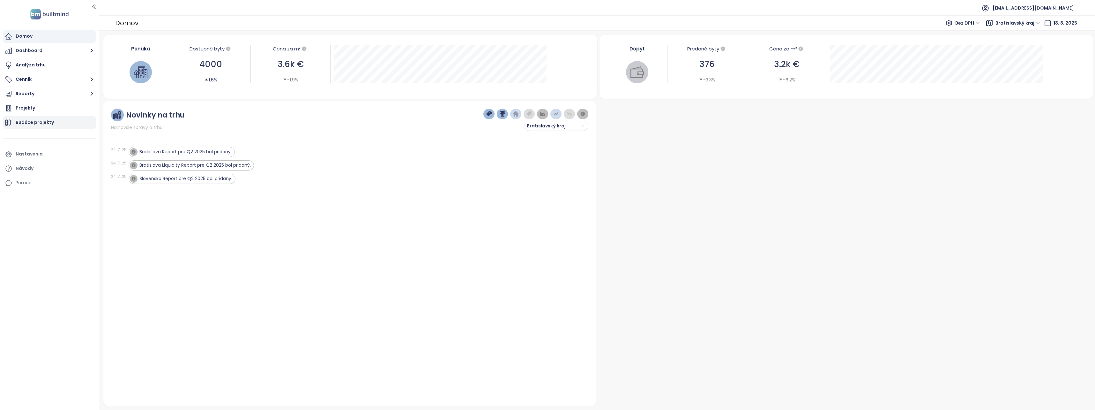  What do you see at coordinates (49, 154) in the screenshot?
I see `a: Nastavenia` at bounding box center [49, 154].